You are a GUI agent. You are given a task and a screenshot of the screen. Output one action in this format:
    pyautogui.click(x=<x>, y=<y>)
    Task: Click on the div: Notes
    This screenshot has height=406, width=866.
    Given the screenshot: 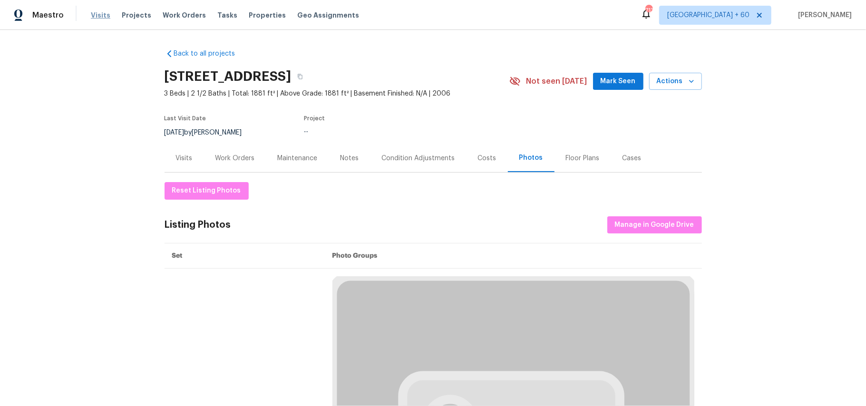 What is the action you would take?
    pyautogui.click(x=350, y=158)
    